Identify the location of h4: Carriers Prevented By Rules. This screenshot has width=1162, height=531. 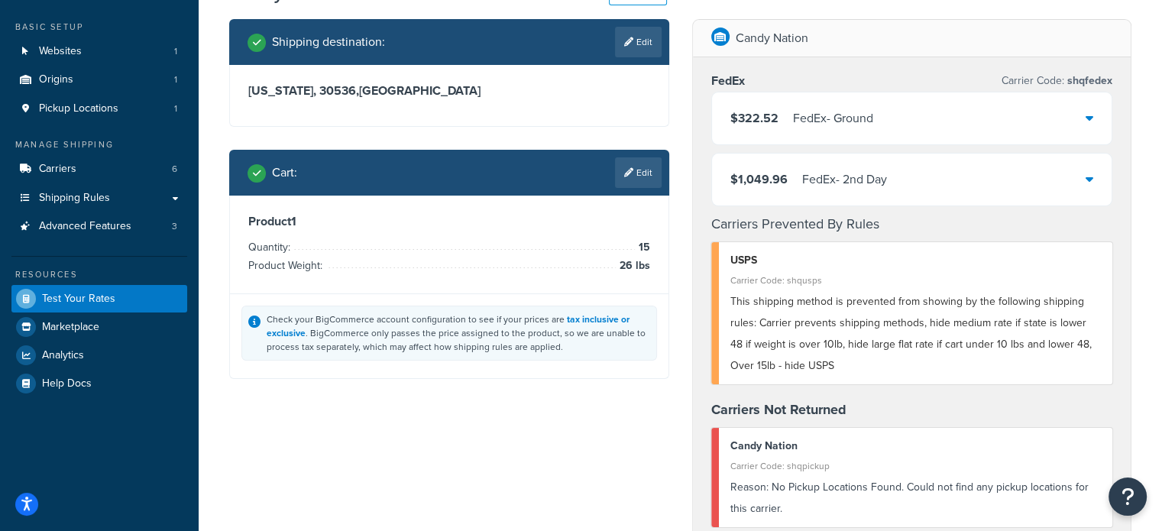
(912, 224).